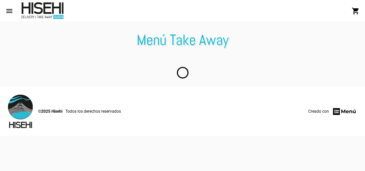 Image resolution: width=365 pixels, height=171 pixels. What do you see at coordinates (50, 112) in the screenshot?
I see `span: ©2025 Hisehi` at bounding box center [50, 112].